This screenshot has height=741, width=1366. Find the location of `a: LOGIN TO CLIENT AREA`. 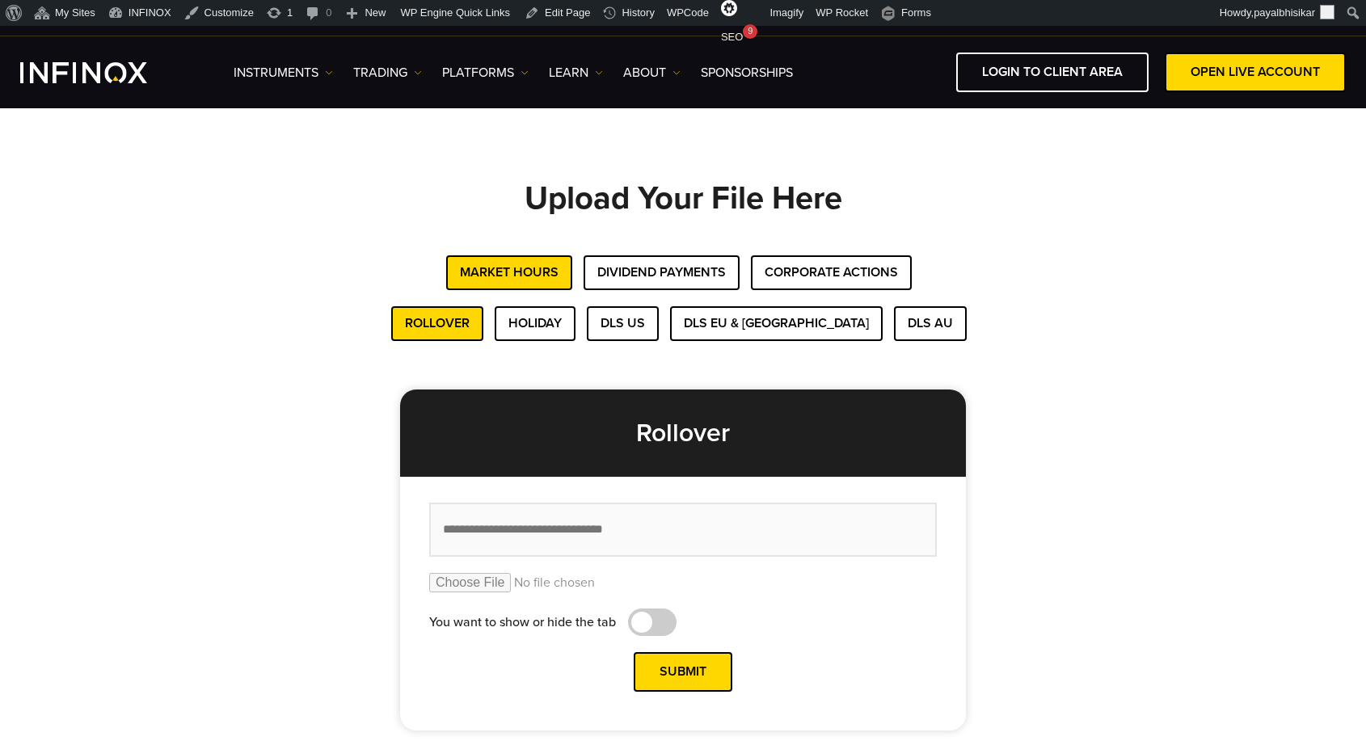

a: LOGIN TO CLIENT AREA is located at coordinates (1052, 72).